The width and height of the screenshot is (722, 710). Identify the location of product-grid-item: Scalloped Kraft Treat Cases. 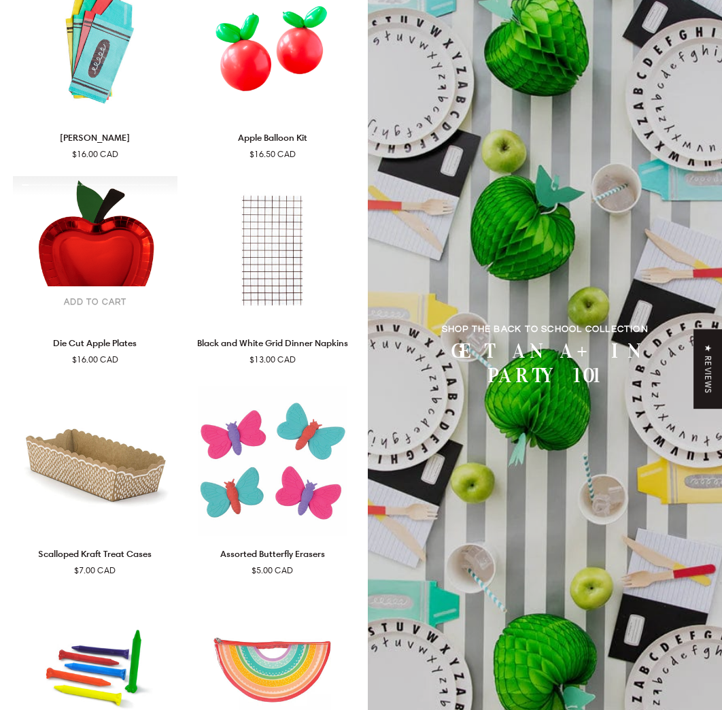
(95, 482).